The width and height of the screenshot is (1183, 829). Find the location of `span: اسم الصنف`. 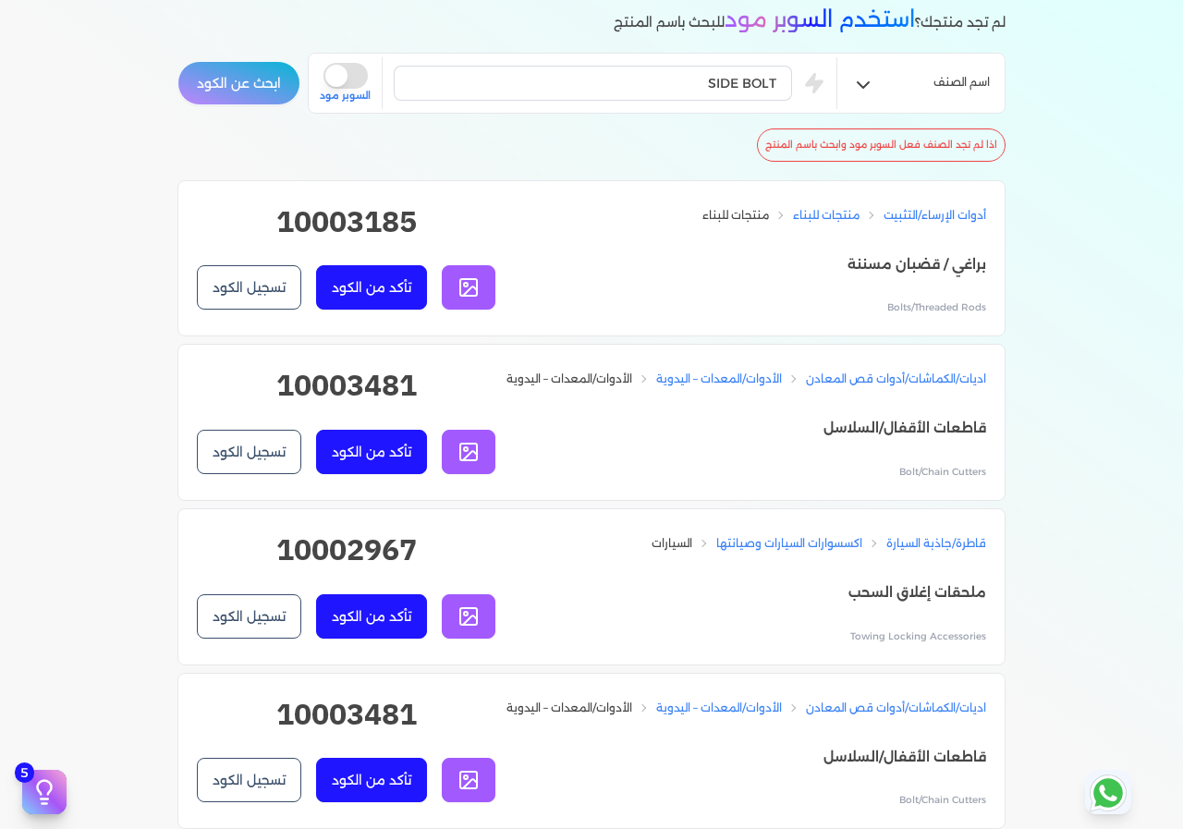

span: اسم الصنف is located at coordinates (961, 85).